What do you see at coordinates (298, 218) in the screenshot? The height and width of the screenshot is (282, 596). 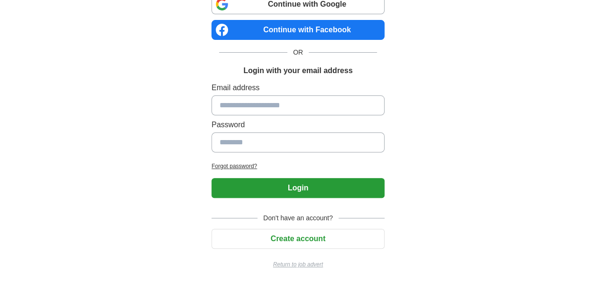 I see `span: Don't have an account?` at bounding box center [298, 218].